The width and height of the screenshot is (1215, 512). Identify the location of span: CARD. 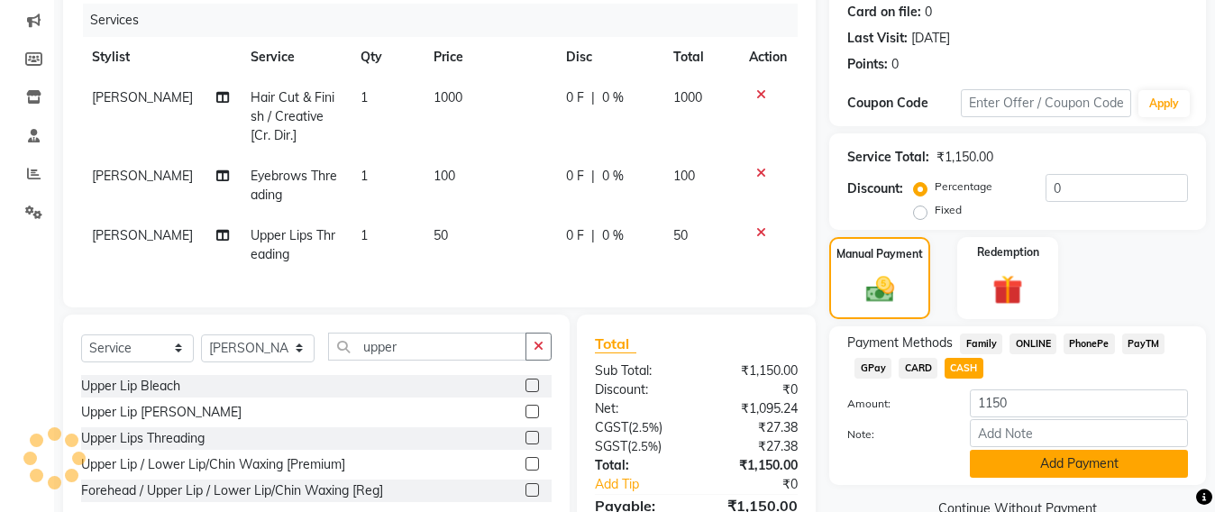
(917, 368).